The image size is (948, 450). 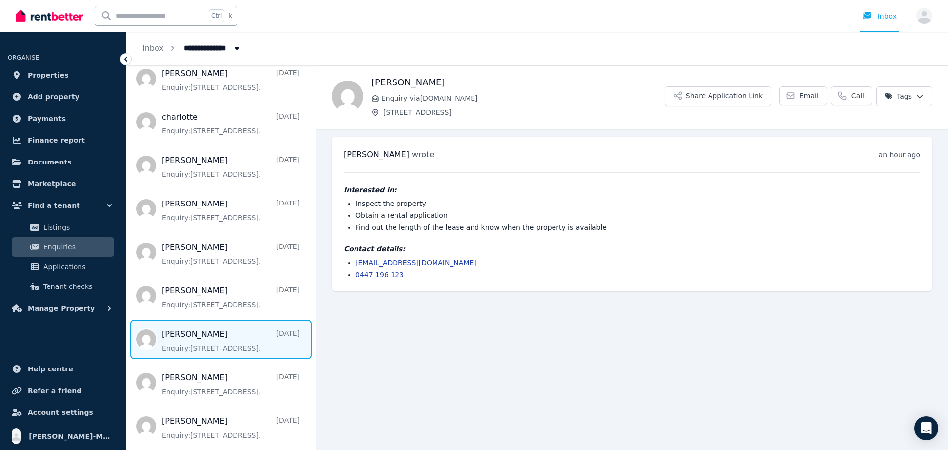 What do you see at coordinates (638, 227) in the screenshot?
I see `li: Find out the length of the lease and know when the property is available` at bounding box center [638, 227].